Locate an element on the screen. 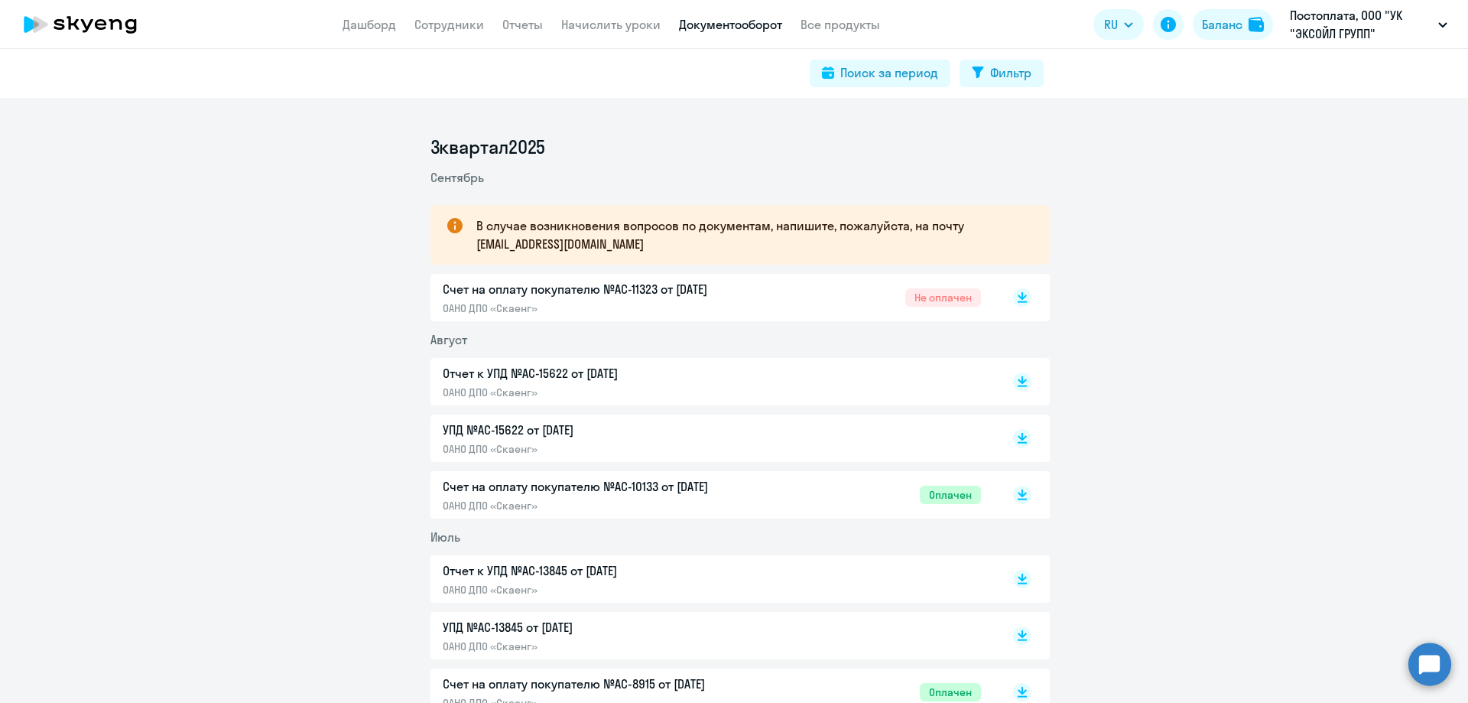 The height and width of the screenshot is (703, 1468). span: Сентябрь is located at coordinates (457, 177).